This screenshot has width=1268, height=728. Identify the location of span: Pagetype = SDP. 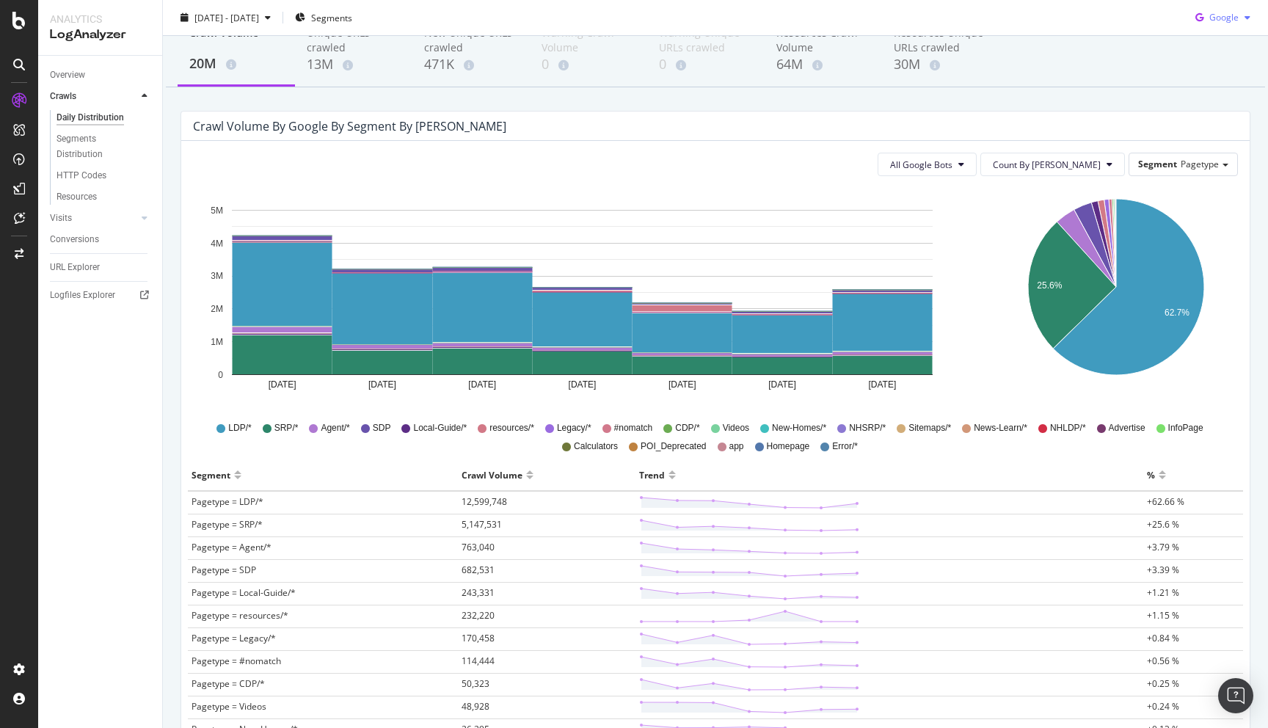
(224, 569).